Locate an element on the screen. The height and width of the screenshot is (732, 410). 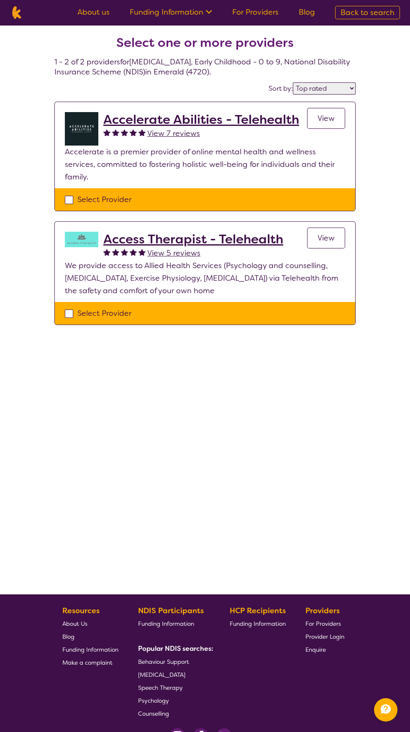
b: Popular NDIS searches: is located at coordinates (176, 648).